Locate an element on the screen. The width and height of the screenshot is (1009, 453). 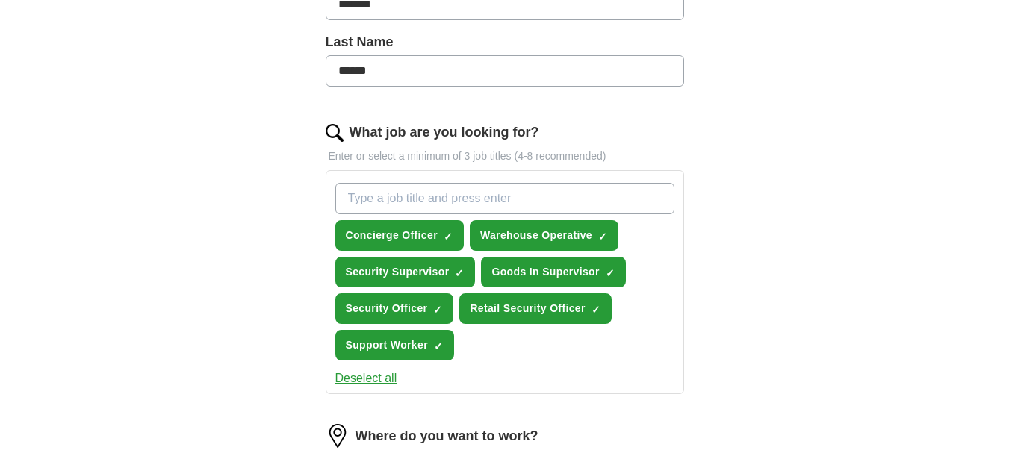
span: Security Officer is located at coordinates (387, 308).